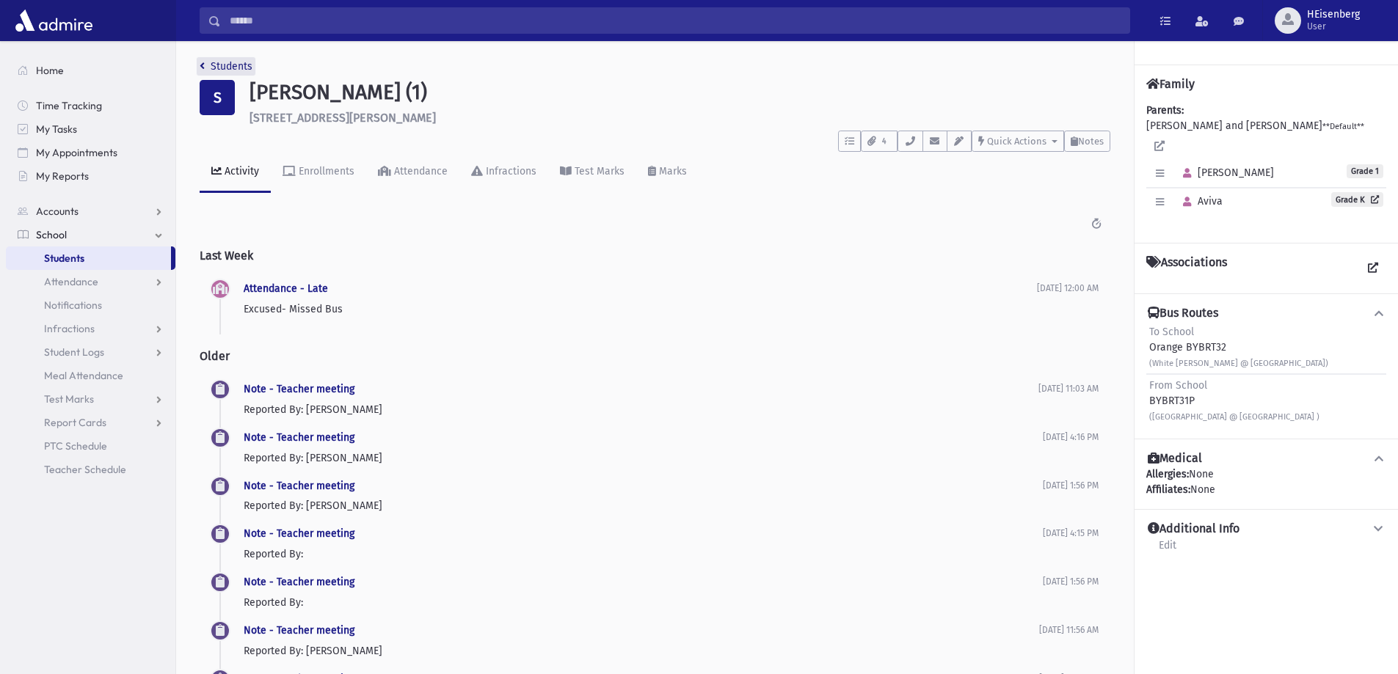  I want to click on span: My Tasks, so click(57, 129).